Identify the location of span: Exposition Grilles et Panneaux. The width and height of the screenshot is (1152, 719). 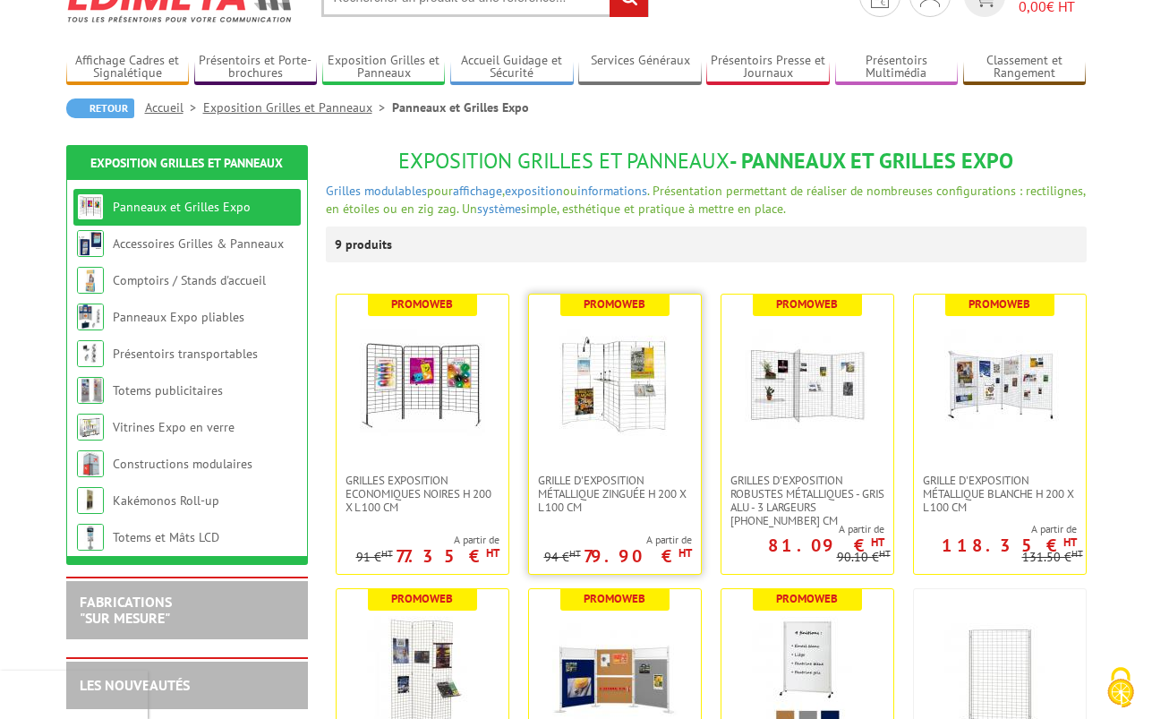
(564, 160).